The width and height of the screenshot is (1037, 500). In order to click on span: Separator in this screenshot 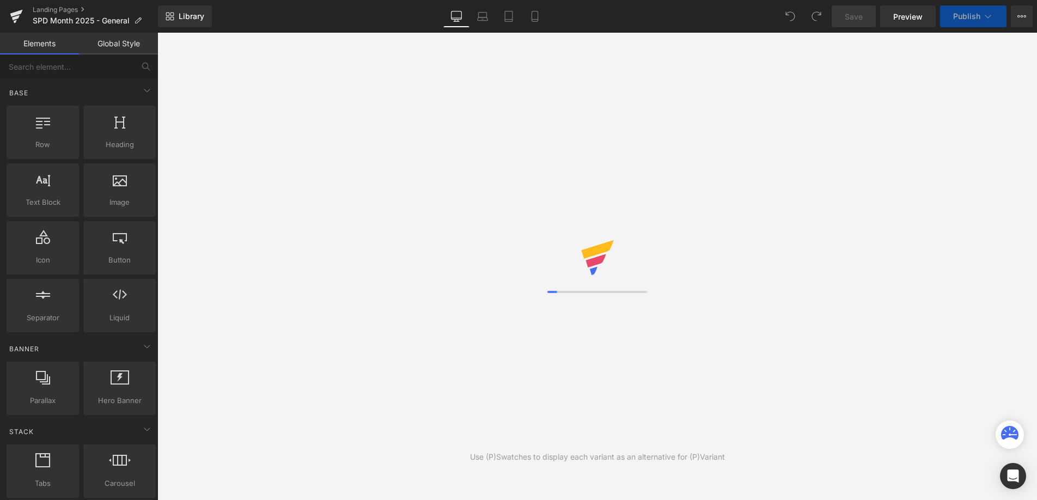, I will do `click(42, 317)`.